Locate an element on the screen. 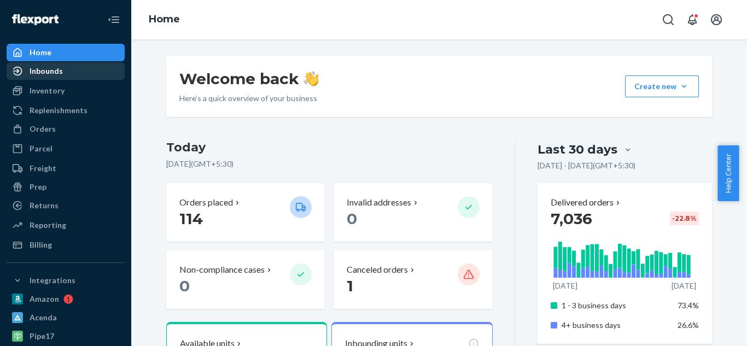  div: Home is located at coordinates (40, 53).